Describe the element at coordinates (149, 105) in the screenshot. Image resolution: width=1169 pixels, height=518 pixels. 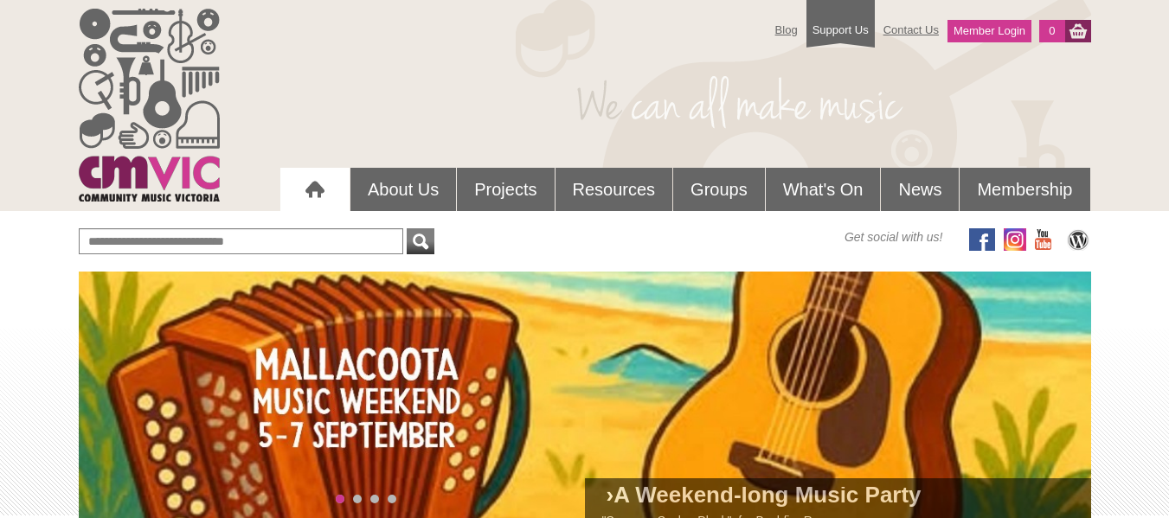
I see `img: cmvic_logo.png` at that location.